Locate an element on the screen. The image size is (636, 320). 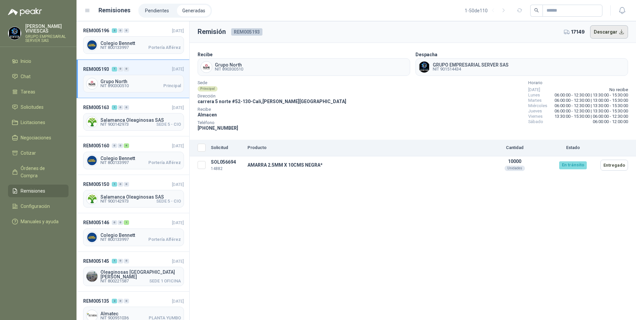
a: Licitaciones is located at coordinates (38, 123).